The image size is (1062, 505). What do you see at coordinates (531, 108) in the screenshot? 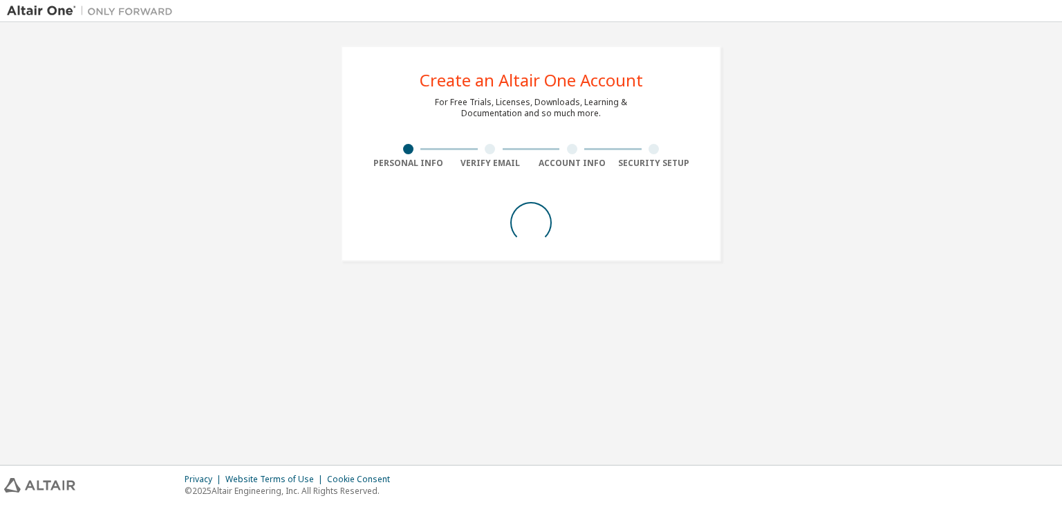
I see `div: For Free Trials, Licenses, Downloads, Learning & Documentation and so much more.` at bounding box center [531, 108].